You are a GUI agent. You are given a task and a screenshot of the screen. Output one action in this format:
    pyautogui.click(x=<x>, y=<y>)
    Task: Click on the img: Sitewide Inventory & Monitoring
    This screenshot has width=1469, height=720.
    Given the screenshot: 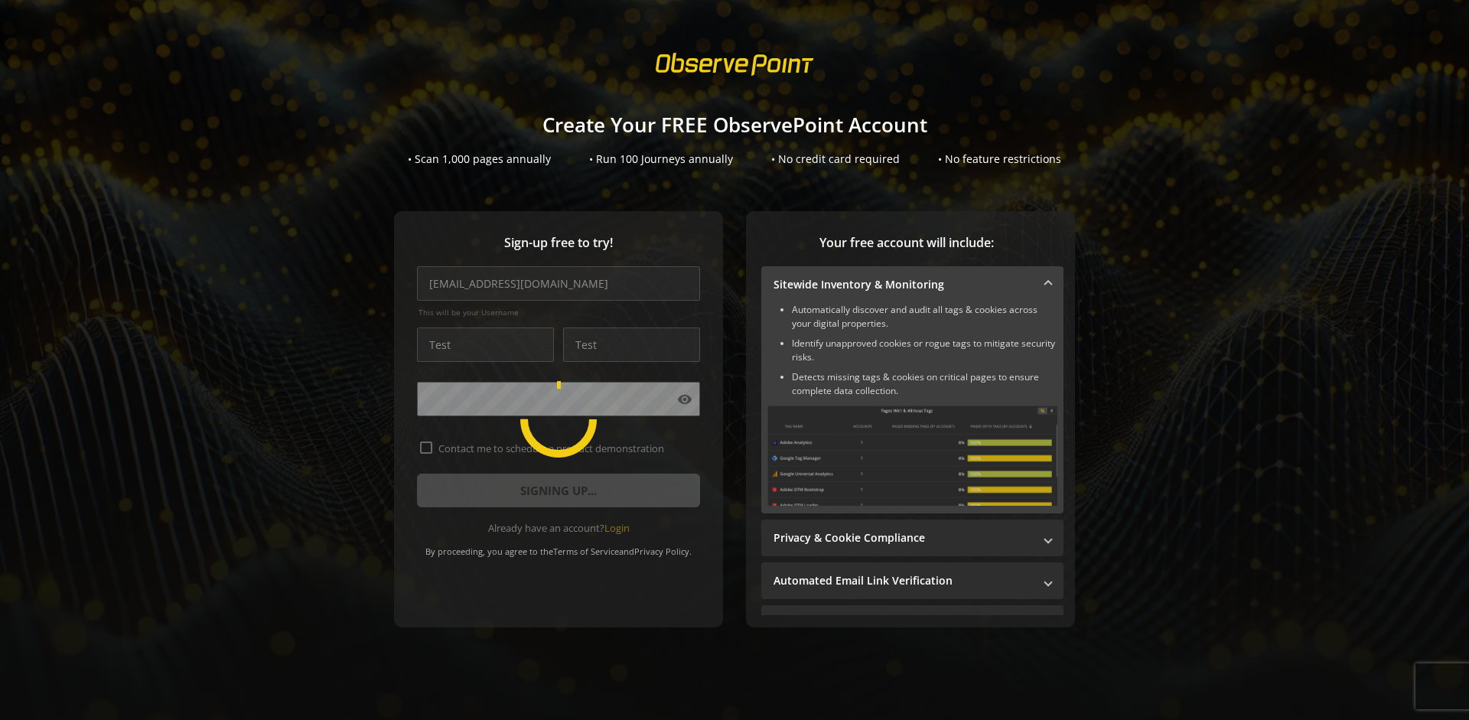 What is the action you would take?
    pyautogui.click(x=912, y=455)
    